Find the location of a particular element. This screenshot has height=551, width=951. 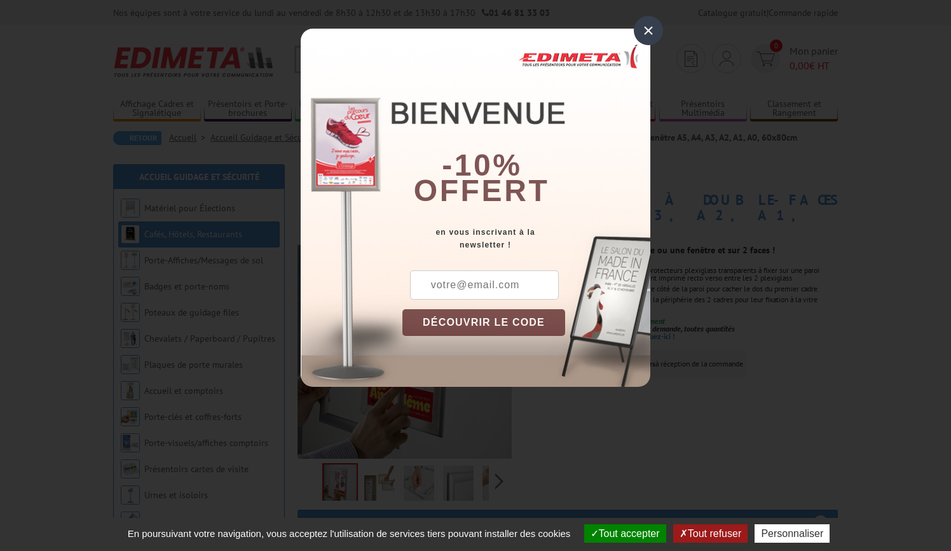

input: votre@email.com is located at coordinates (485, 285).